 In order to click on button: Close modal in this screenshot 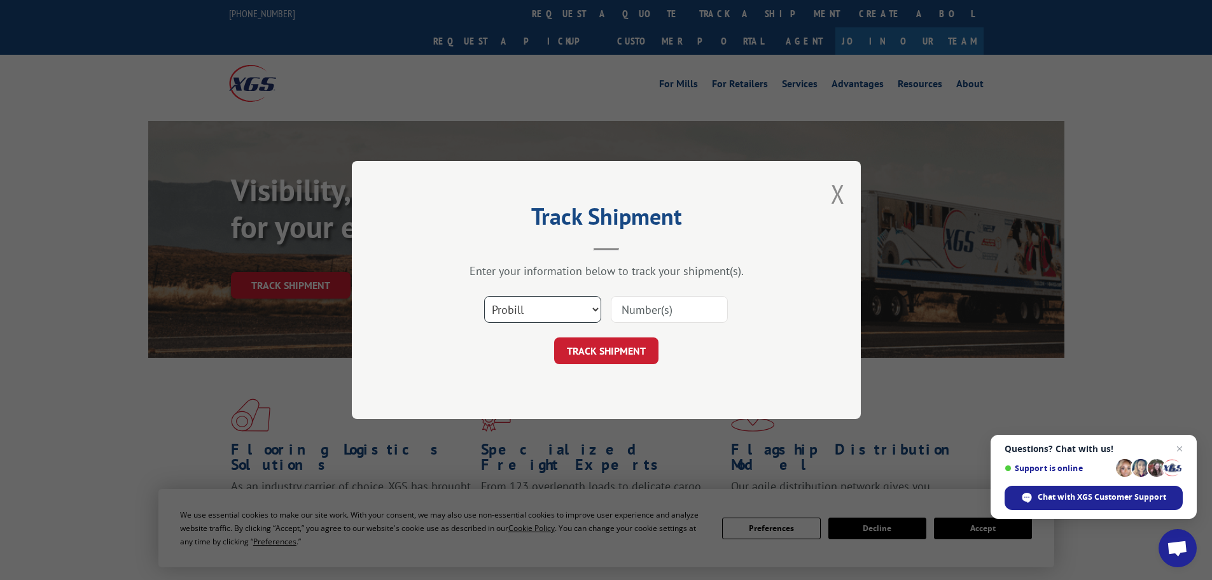, I will do `click(838, 193)`.